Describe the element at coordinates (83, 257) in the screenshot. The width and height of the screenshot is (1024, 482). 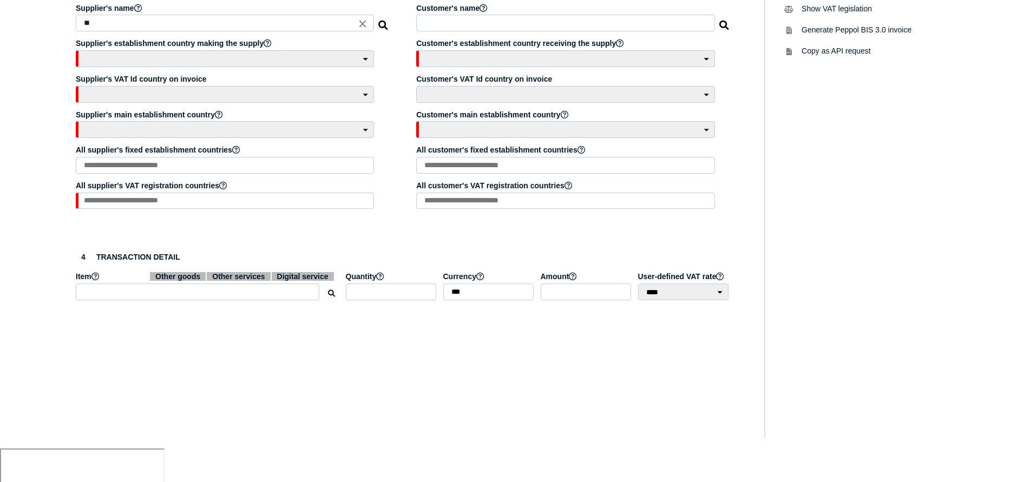
I see `div: 4` at that location.